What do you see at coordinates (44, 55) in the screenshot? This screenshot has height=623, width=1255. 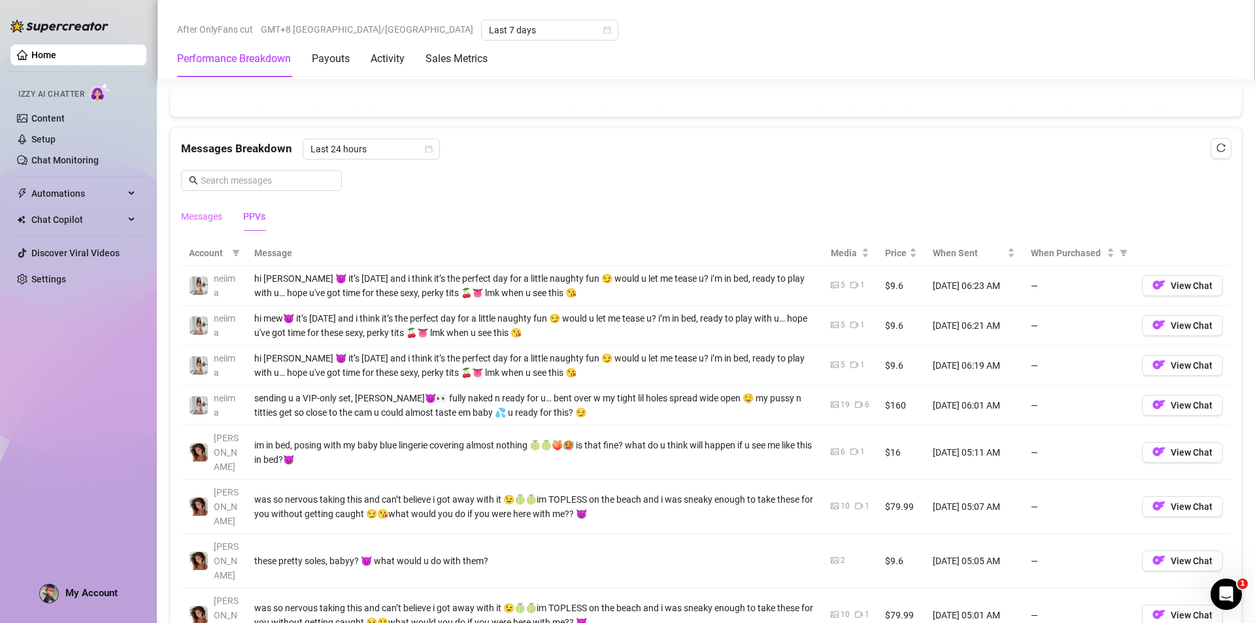 I see `a: Home` at bounding box center [44, 55].